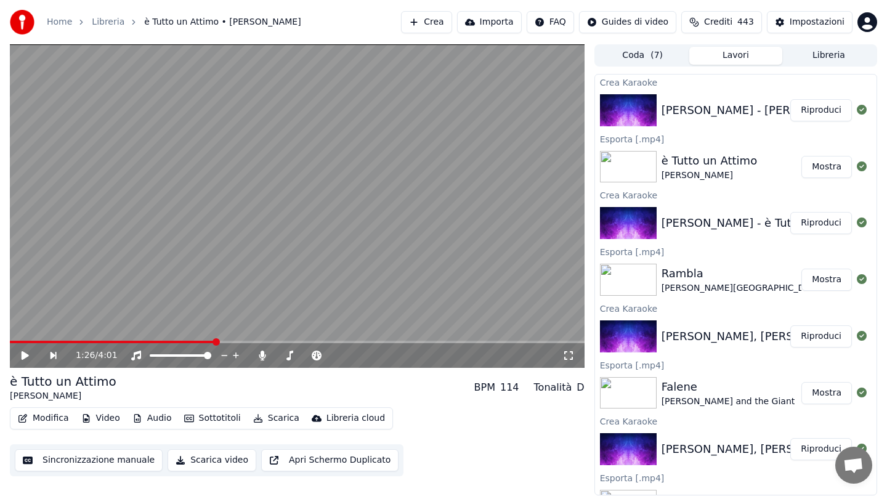  Describe the element at coordinates (854, 465) in the screenshot. I see `a: Aprire la chat` at that location.